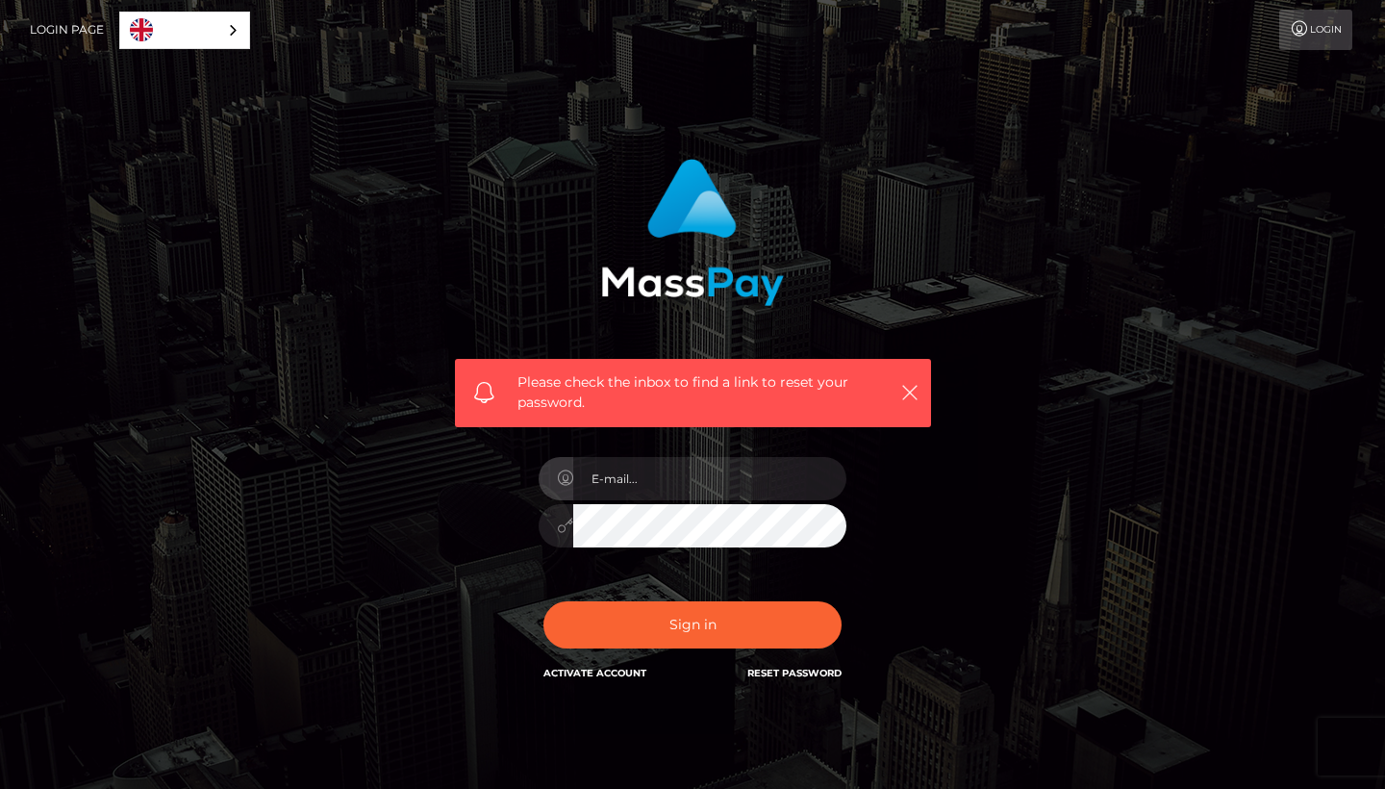  I want to click on img: MassPay Login, so click(692, 232).